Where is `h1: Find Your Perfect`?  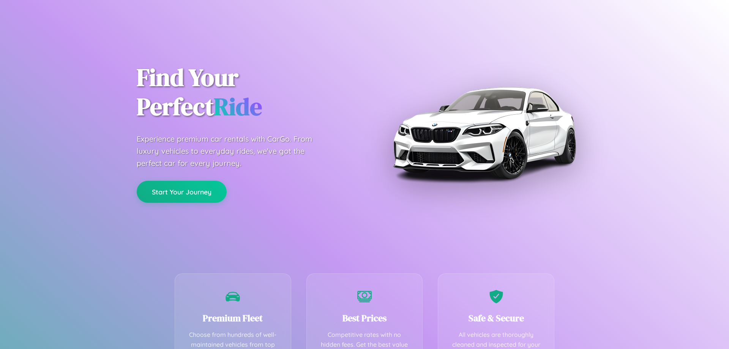 h1: Find Your Perfect is located at coordinates (245, 92).